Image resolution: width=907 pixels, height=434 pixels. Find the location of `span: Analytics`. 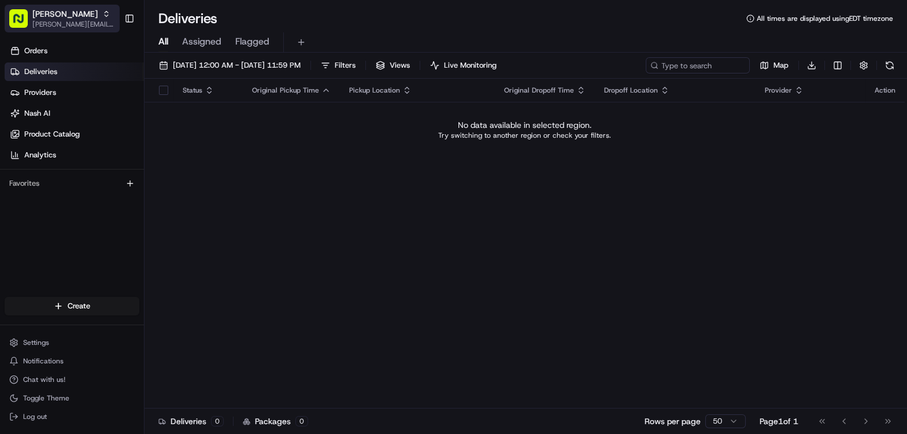

span: Analytics is located at coordinates (40, 155).